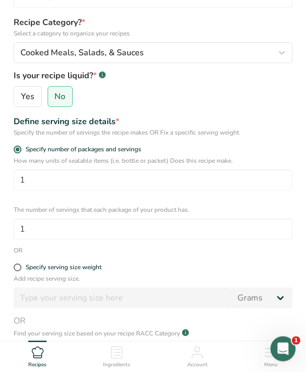  What do you see at coordinates (116, 365) in the screenshot?
I see `span: Ingredients` at bounding box center [116, 365].